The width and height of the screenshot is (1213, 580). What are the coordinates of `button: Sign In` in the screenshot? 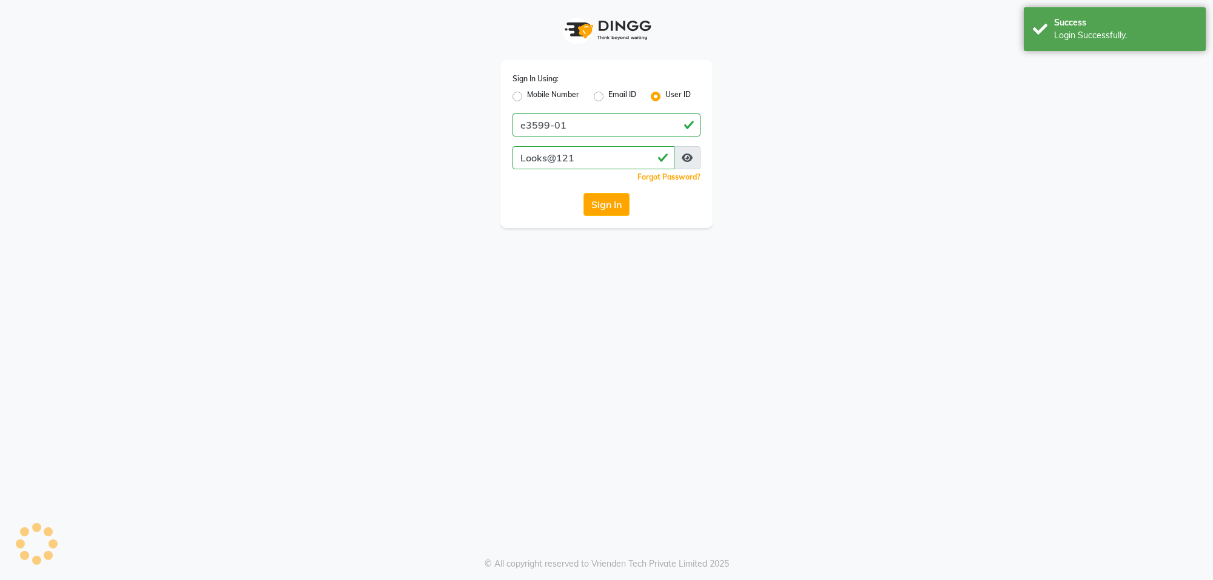 It's located at (607, 204).